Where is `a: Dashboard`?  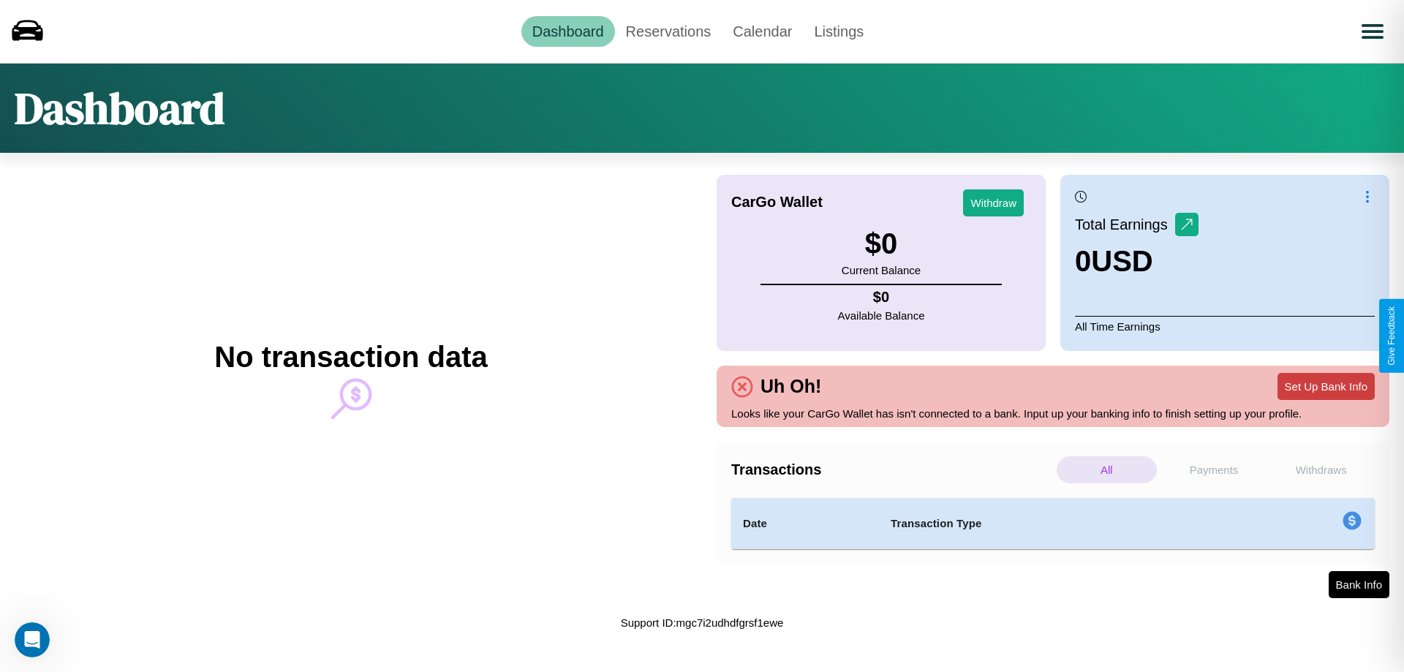
a: Dashboard is located at coordinates (568, 31).